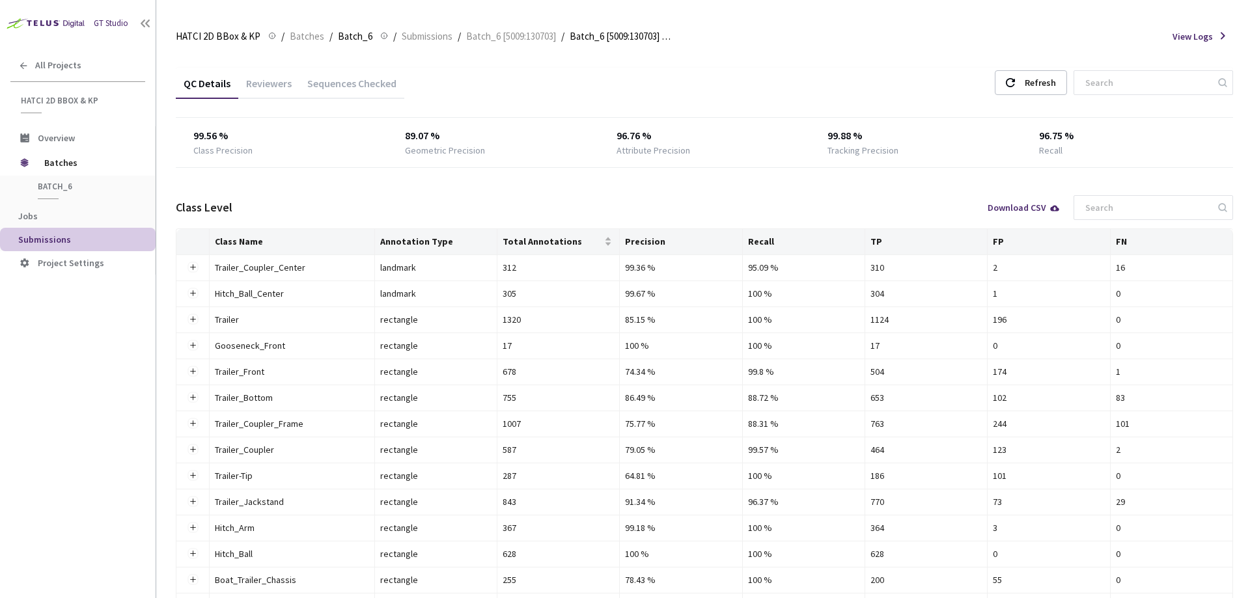 The height and width of the screenshot is (598, 1250). I want to click on div: 86.49 %, so click(680, 398).